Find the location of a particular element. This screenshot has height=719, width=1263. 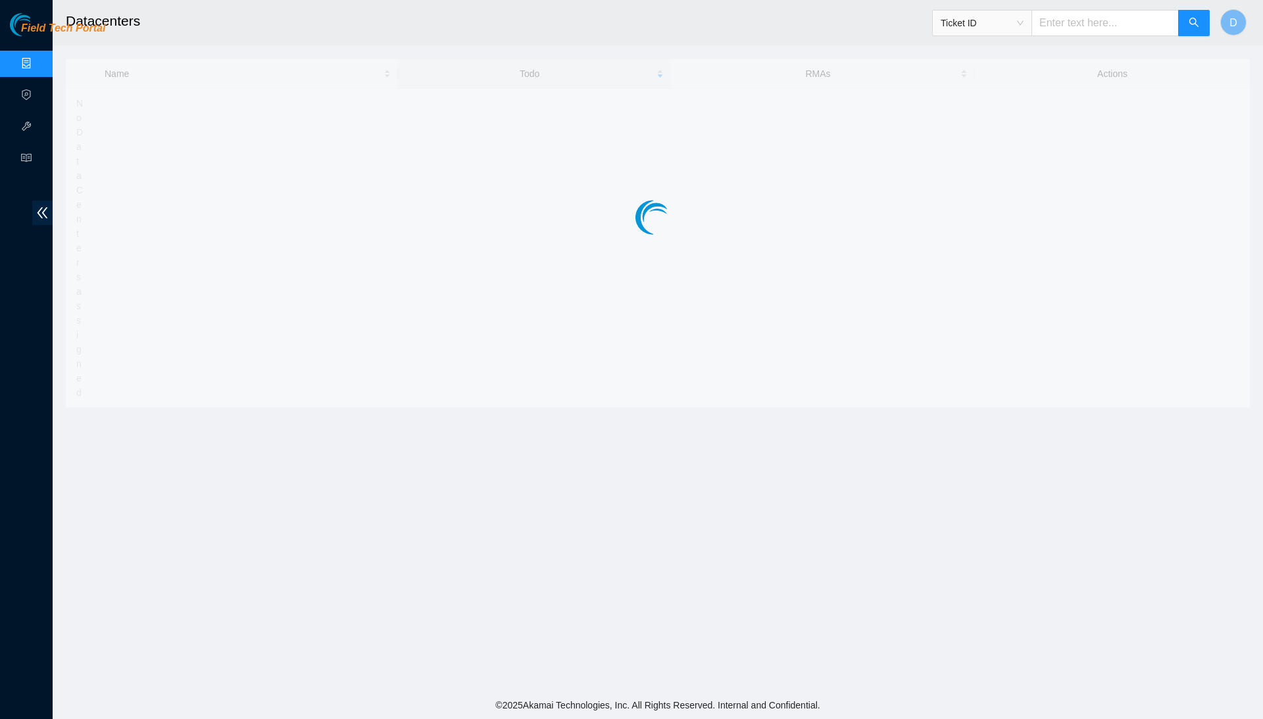

span: D is located at coordinates (1233, 22).